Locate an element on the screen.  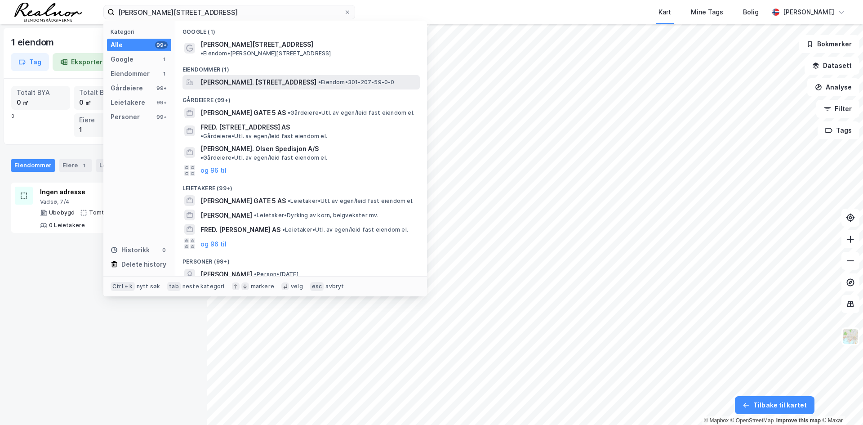
div: Personer is located at coordinates (125, 117).